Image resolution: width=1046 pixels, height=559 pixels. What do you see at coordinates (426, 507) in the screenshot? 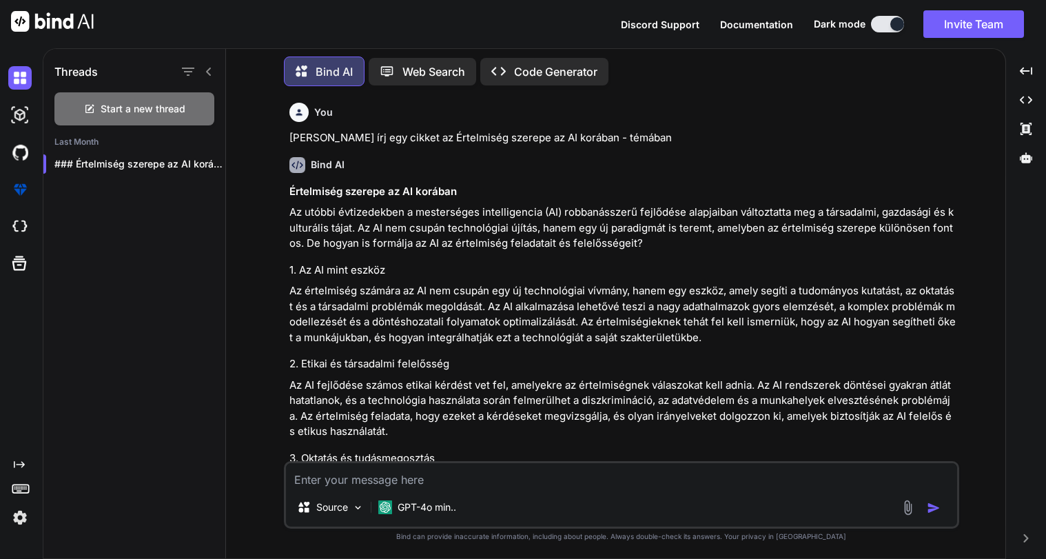
I see `p: GPT-4o min..` at bounding box center [426, 507].